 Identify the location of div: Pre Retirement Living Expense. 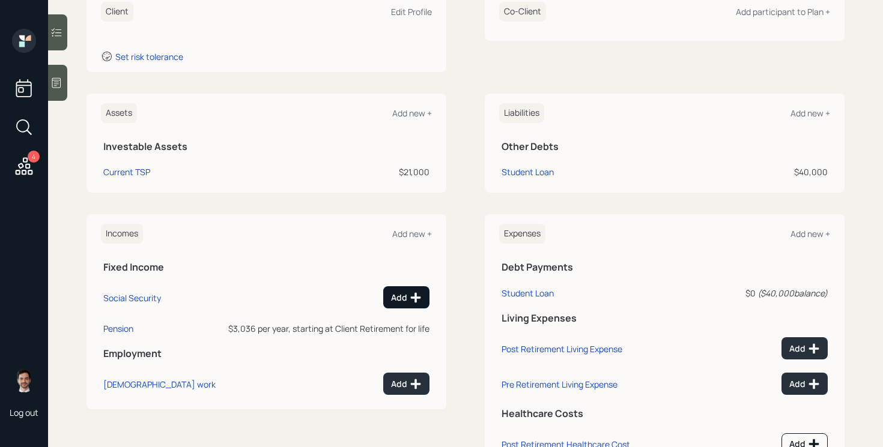
(559, 384).